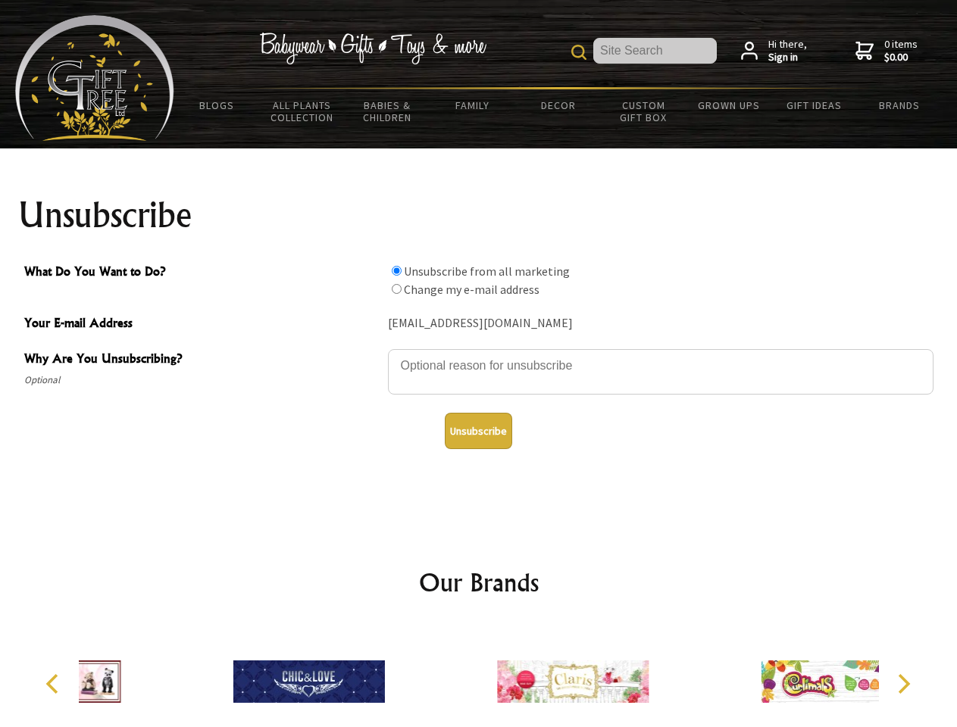  I want to click on span: Your E-mail Address, so click(202, 324).